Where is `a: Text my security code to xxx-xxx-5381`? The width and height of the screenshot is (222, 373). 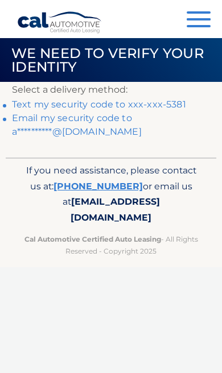
a: Text my security code to xxx-xxx-5381 is located at coordinates (99, 104).